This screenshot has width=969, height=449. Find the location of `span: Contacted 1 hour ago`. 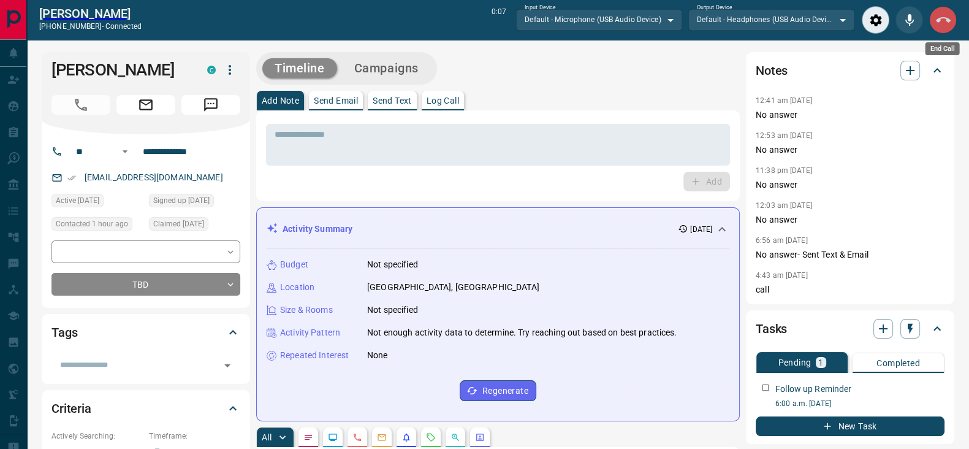

span: Contacted 1 hour ago is located at coordinates (92, 224).